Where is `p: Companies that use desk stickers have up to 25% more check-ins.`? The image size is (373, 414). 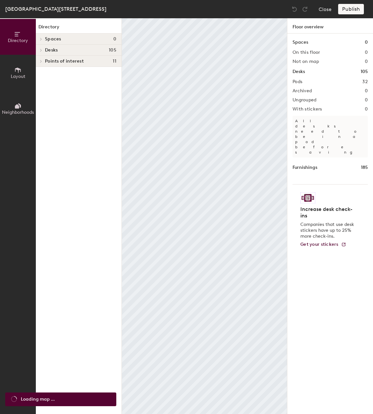 p: Companies that use desk stickers have up to 25% more check-ins. is located at coordinates (328, 231).